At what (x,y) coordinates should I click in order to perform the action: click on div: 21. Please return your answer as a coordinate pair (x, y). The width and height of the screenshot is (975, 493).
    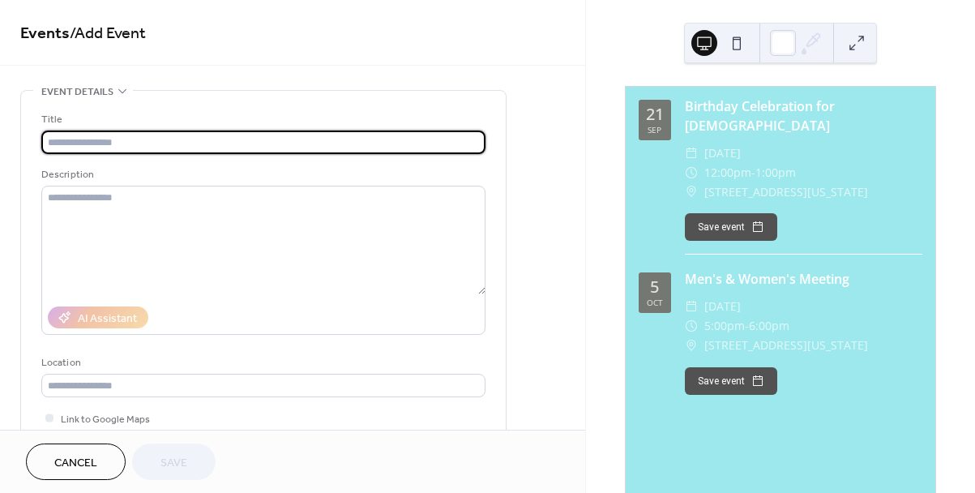
    Looking at the image, I should click on (655, 114).